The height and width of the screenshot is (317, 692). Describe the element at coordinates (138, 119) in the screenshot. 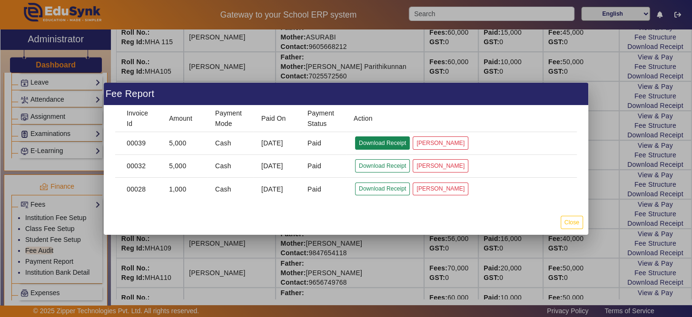

I see `mat-header-cell: Invoice Id` at that location.